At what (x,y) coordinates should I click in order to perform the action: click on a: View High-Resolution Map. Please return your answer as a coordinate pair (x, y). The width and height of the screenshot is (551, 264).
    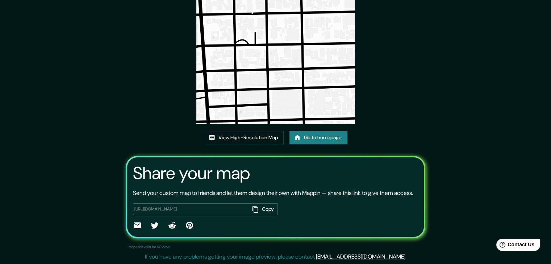
    Looking at the image, I should click on (244, 138).